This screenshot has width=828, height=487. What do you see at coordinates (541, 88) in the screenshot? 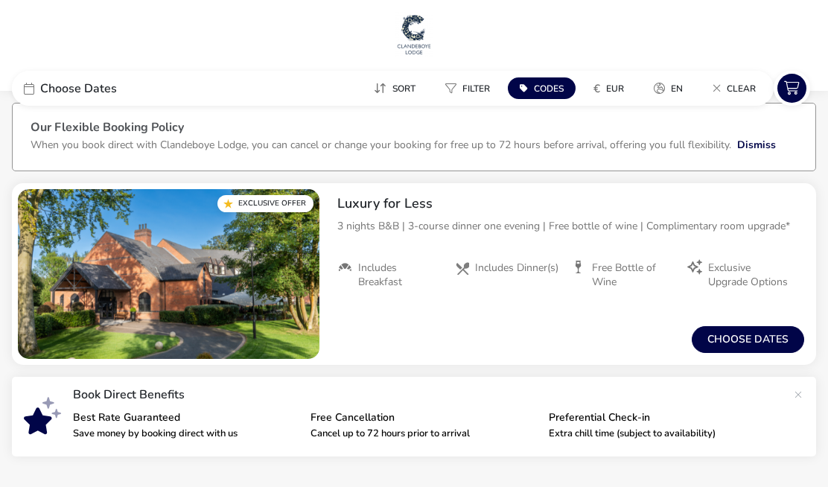
I see `button: Codes` at bounding box center [541, 88].